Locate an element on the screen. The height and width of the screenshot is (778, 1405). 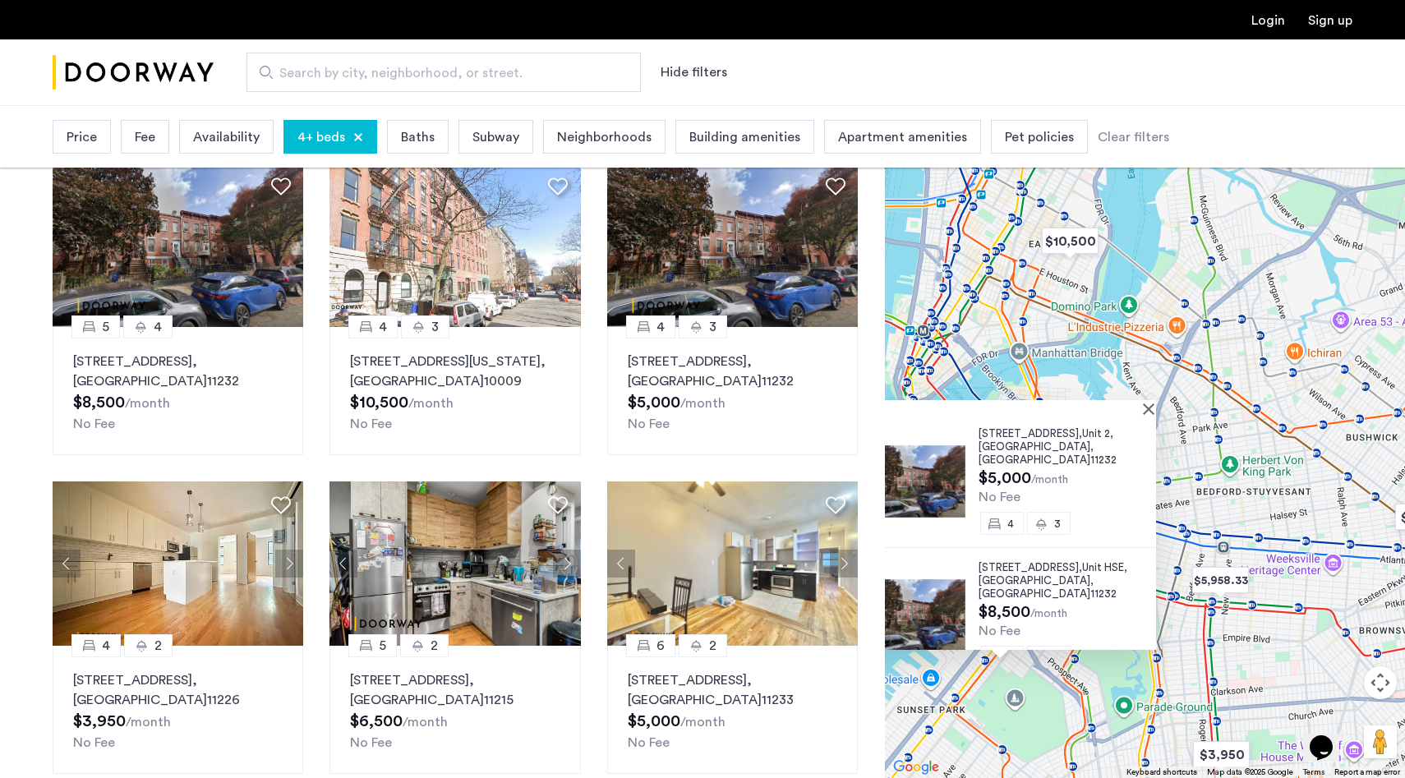
span: Unit HSE, is located at coordinates (1104, 567).